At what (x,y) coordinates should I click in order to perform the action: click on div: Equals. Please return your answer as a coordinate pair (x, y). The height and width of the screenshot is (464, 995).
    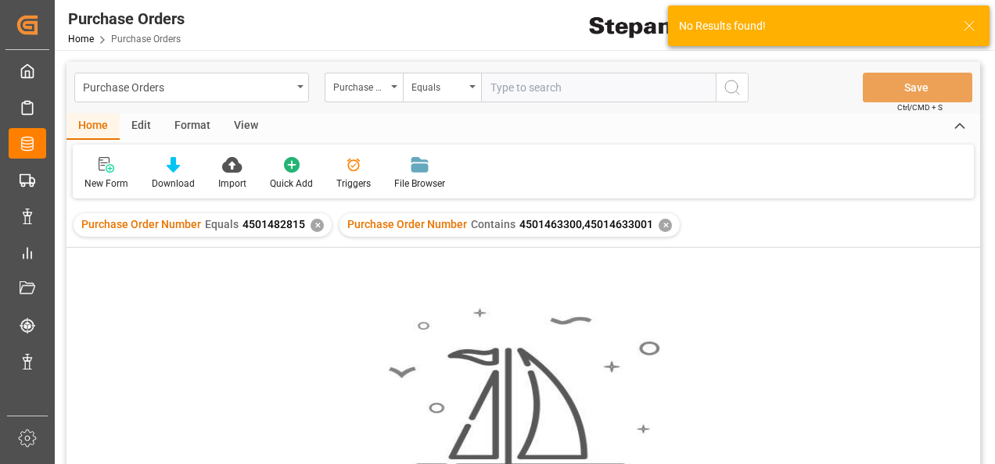
    Looking at the image, I should click on (438, 85).